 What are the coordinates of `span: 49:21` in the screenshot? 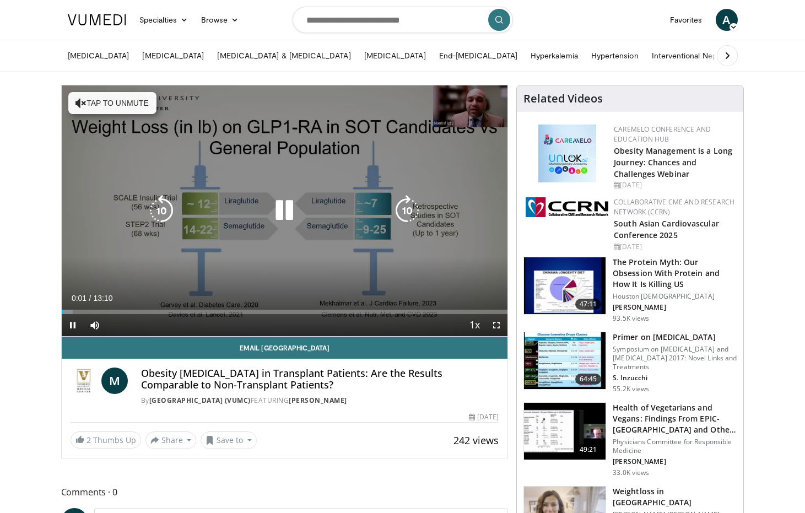 It's located at (589, 450).